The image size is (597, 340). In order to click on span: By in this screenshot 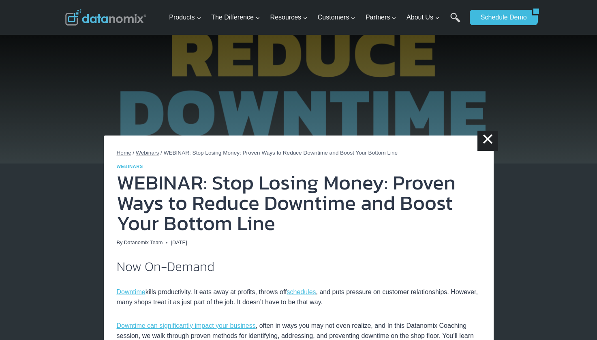, I will do `click(120, 242)`.